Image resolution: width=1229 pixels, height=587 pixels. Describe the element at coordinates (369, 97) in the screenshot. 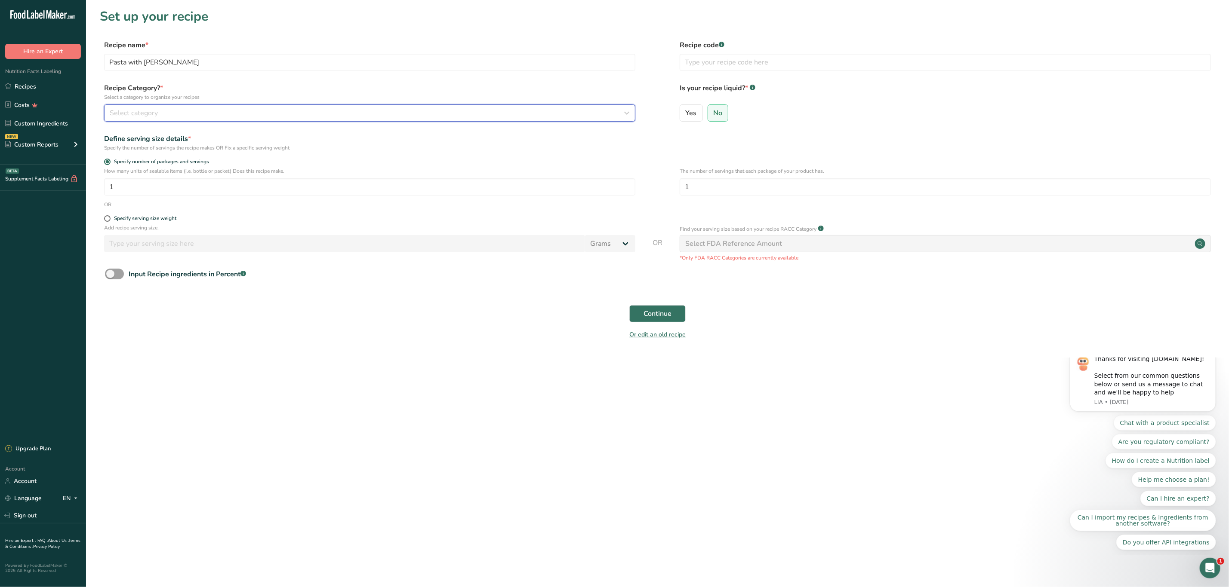

I see `p: Select a category to organize your recipes` at that location.